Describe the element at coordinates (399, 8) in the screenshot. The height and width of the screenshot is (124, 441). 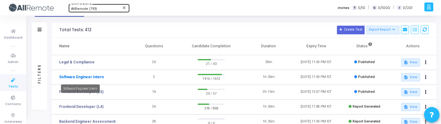
I see `span: I` at that location.